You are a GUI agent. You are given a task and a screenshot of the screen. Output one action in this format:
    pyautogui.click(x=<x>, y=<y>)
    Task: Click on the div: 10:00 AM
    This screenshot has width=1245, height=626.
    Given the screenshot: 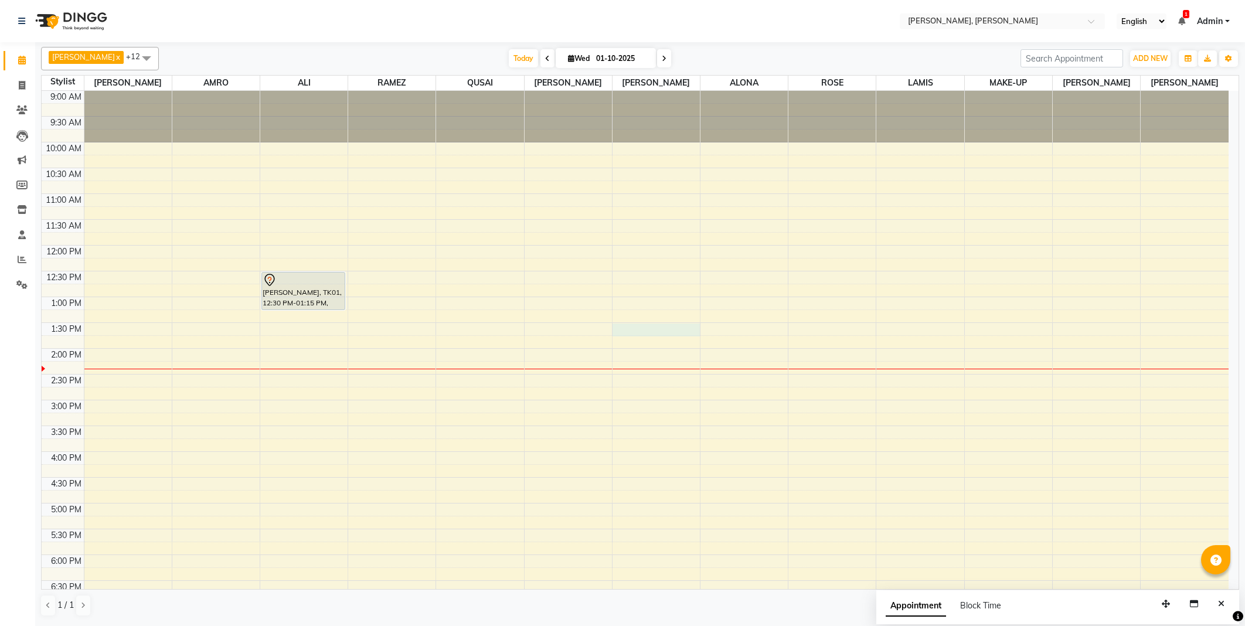 What is the action you would take?
    pyautogui.click(x=63, y=148)
    